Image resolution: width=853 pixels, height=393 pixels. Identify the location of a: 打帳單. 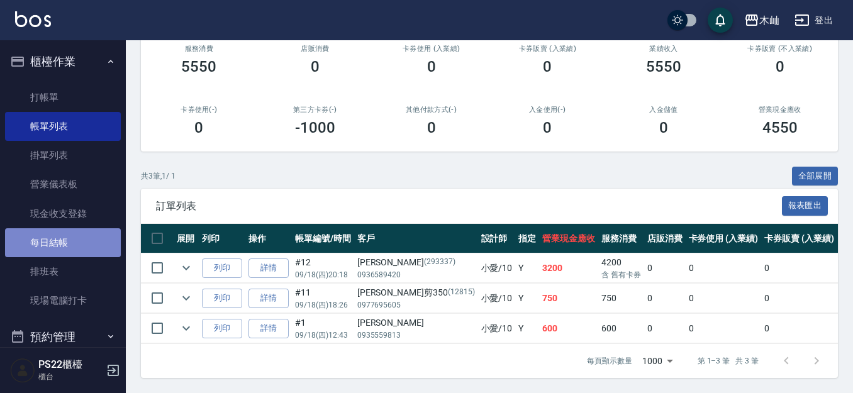
(63, 98).